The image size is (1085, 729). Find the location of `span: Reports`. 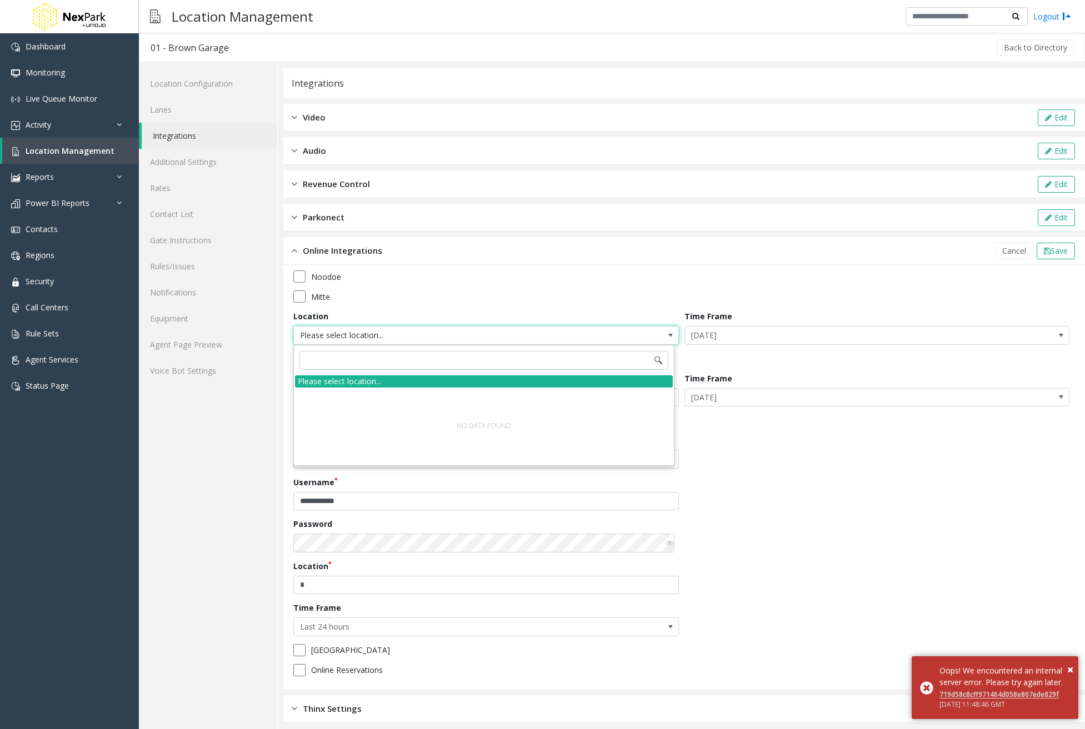

span: Reports is located at coordinates (39, 177).